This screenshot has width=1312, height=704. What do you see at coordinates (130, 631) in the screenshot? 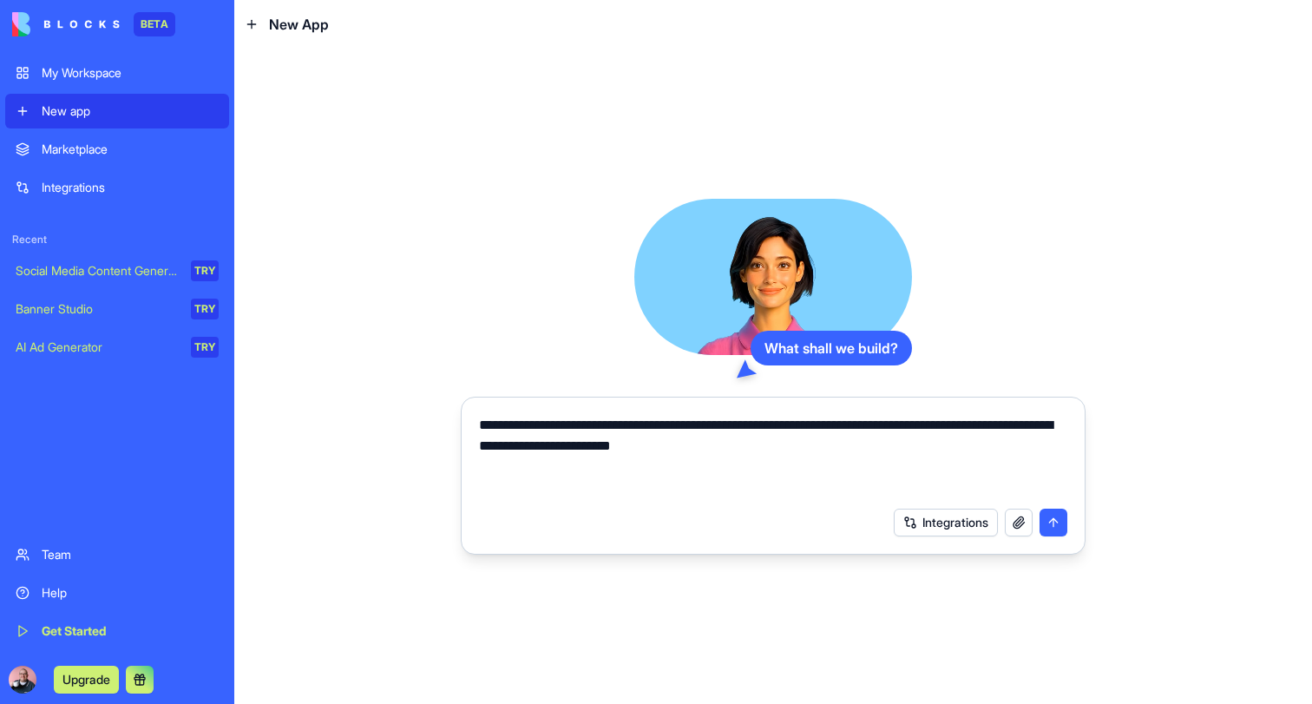
I see `div: Get Started` at bounding box center [130, 631].